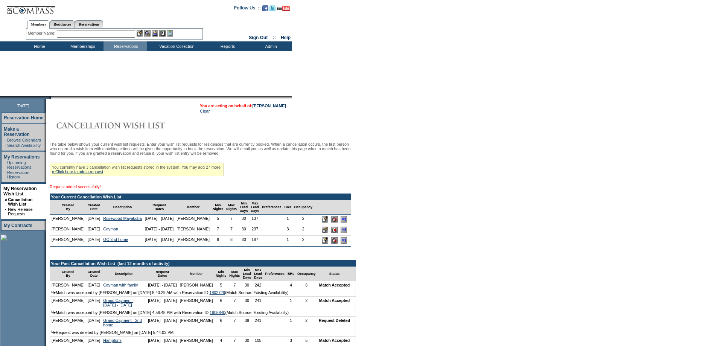 The image size is (717, 346). What do you see at coordinates (19, 165) in the screenshot?
I see `a: Upcoming Reservations` at bounding box center [19, 165].